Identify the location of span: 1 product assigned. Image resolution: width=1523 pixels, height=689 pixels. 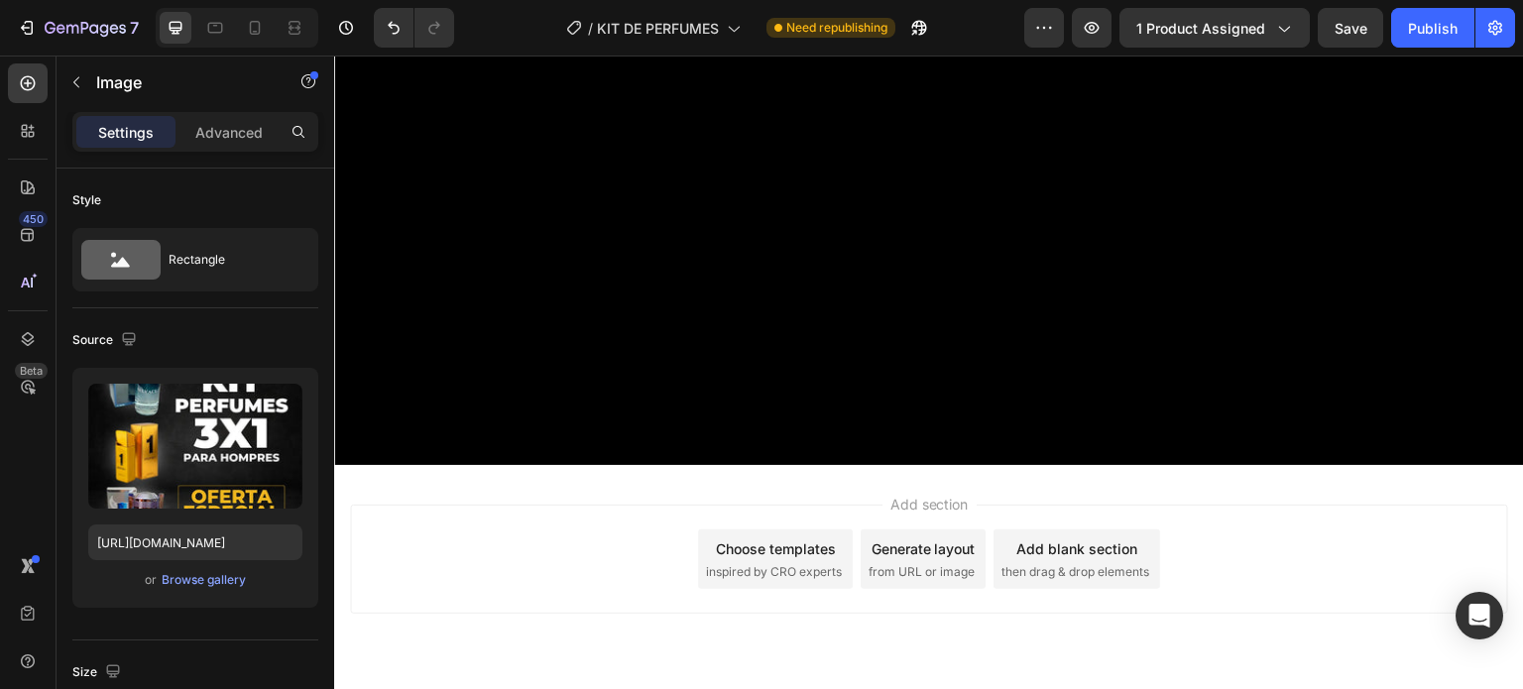
(1201, 28).